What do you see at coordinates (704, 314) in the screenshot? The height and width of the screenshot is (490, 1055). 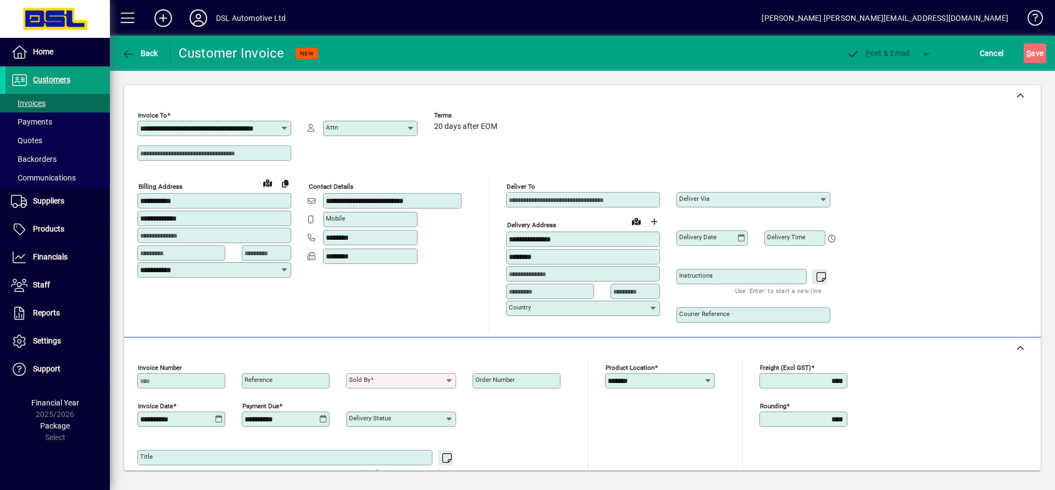 I see `mat-label: Courier Reference` at bounding box center [704, 314].